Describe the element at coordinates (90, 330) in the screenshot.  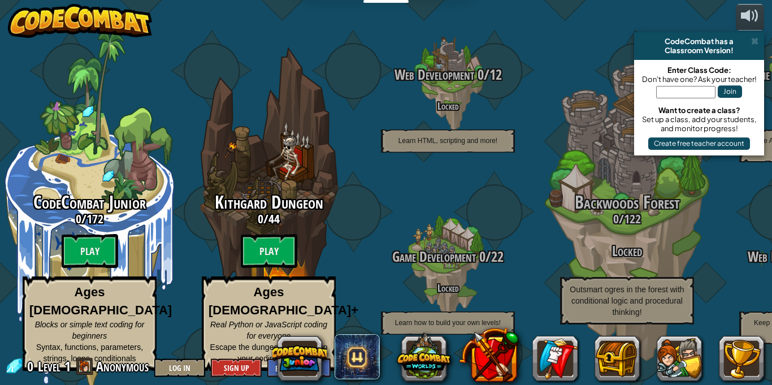
I see `span: Blocks or simple text coding for beginners` at that location.